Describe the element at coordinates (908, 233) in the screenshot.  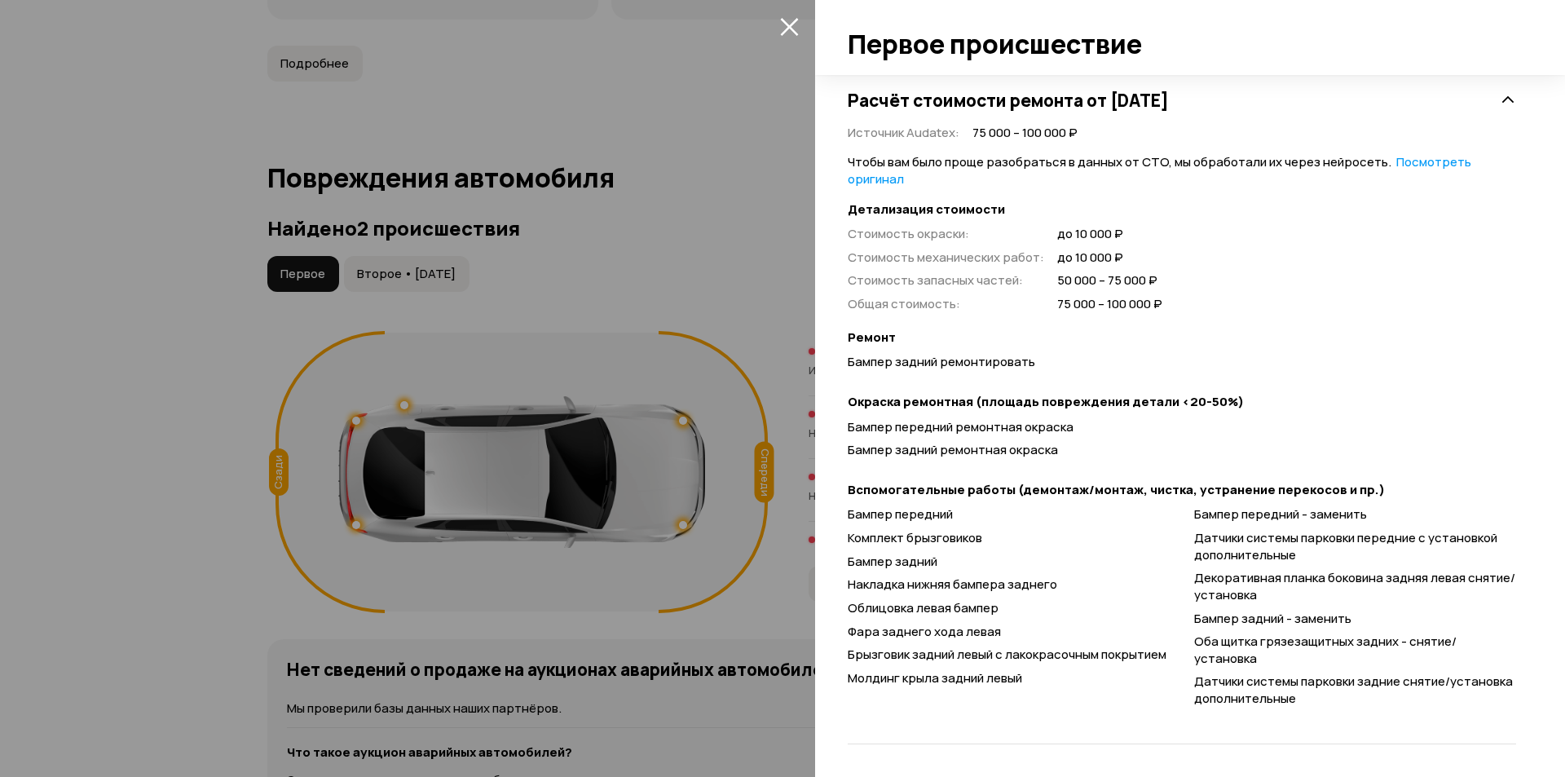
I see `span: Стоимость окраски :` at that location.